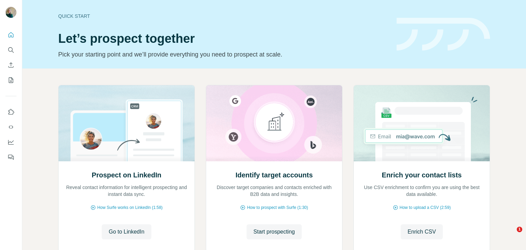  Describe the element at coordinates (519, 229) in the screenshot. I see `span: 1` at that location.